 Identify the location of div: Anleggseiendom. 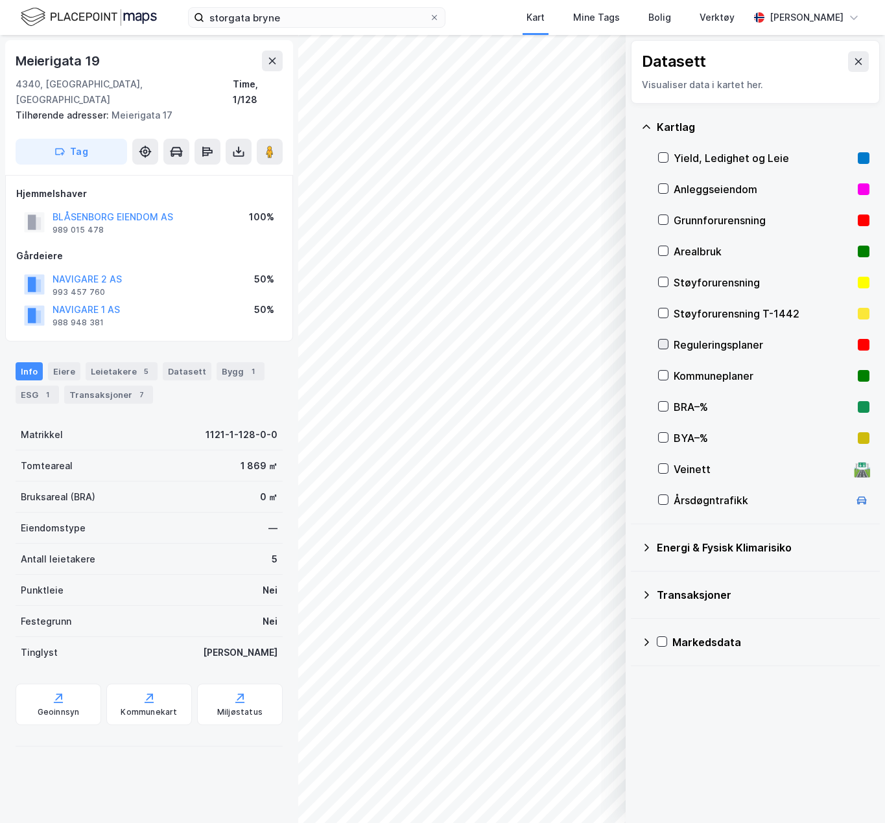
(763, 189).